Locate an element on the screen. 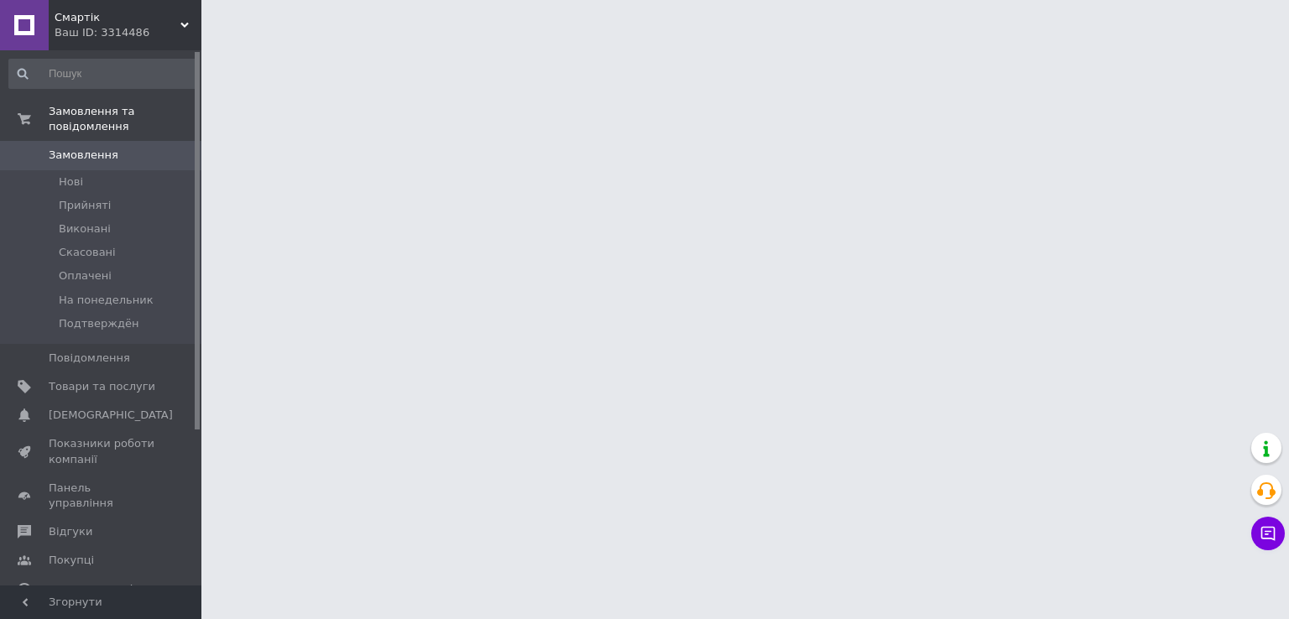 This screenshot has height=619, width=1289. span: Нові is located at coordinates (70, 182).